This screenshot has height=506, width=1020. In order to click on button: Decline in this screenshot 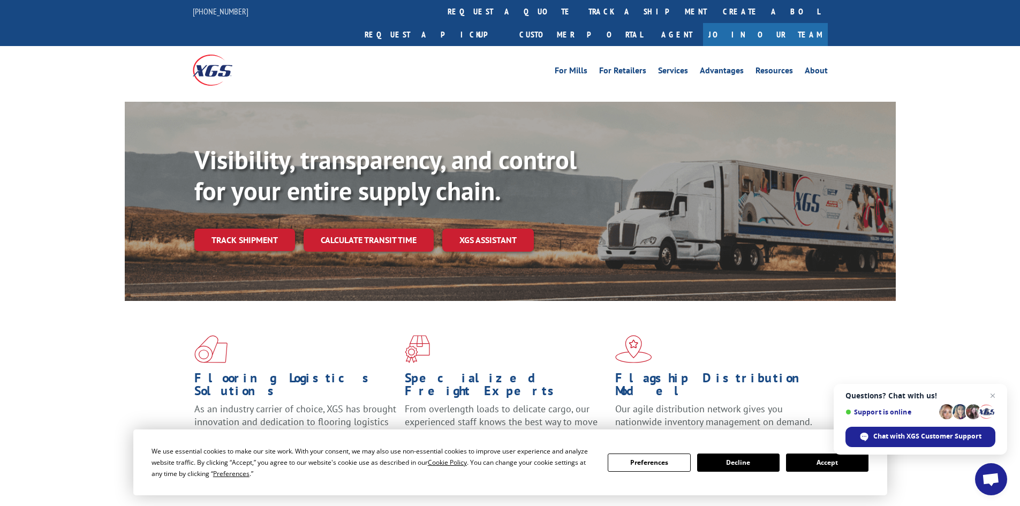, I will do `click(738, 463)`.